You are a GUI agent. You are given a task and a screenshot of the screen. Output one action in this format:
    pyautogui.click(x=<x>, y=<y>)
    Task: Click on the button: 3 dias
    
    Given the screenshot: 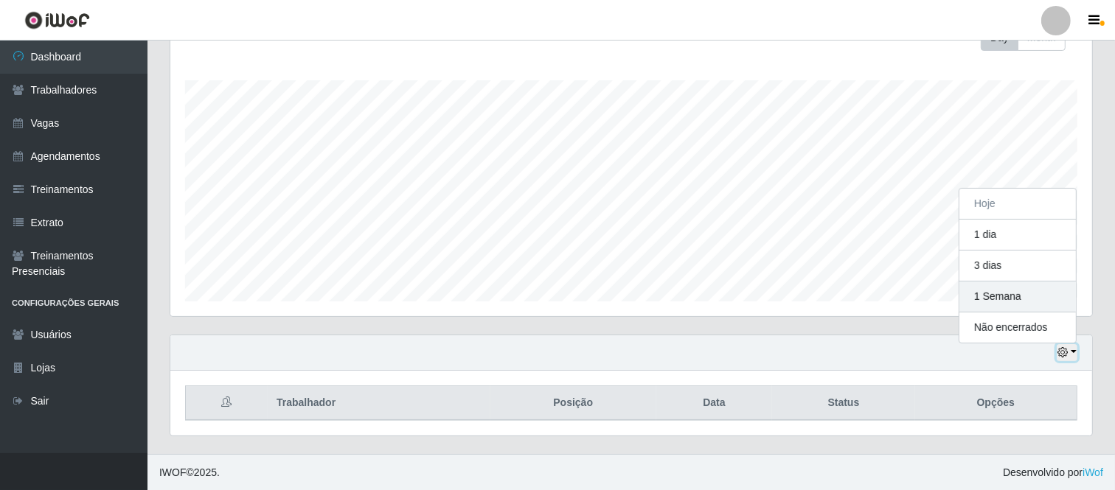 What is the action you would take?
    pyautogui.click(x=1018, y=266)
    